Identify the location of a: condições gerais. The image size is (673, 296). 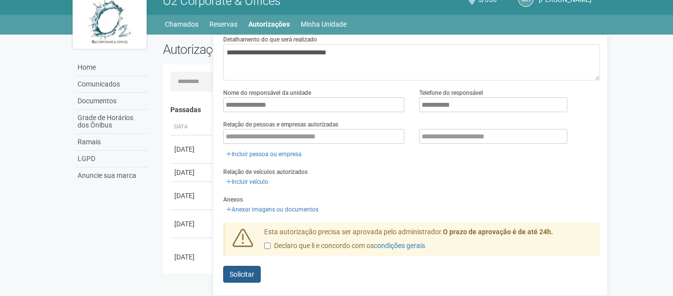
(399, 245).